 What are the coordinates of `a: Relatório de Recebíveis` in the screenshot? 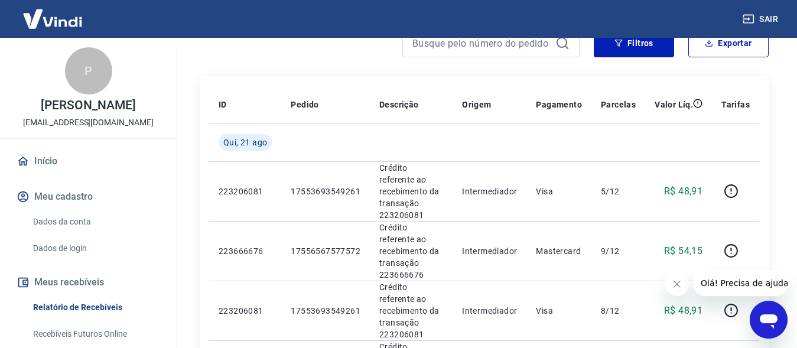 It's located at (95, 307).